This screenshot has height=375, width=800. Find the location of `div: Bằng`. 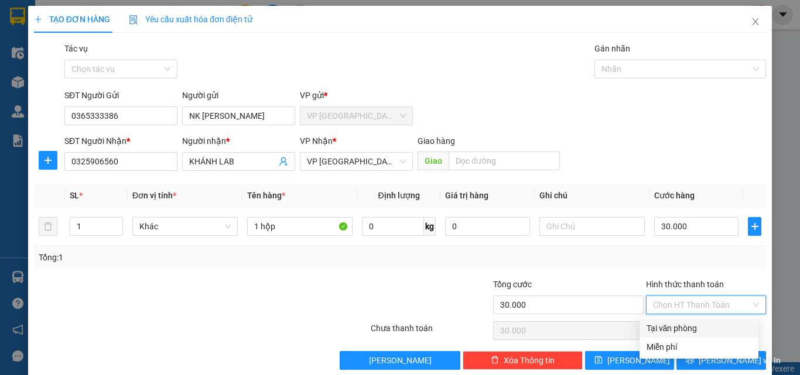

div: Bằng is located at coordinates (184, 31).